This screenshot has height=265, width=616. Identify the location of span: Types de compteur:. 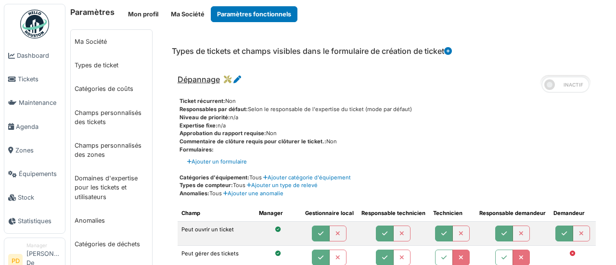
(206, 185).